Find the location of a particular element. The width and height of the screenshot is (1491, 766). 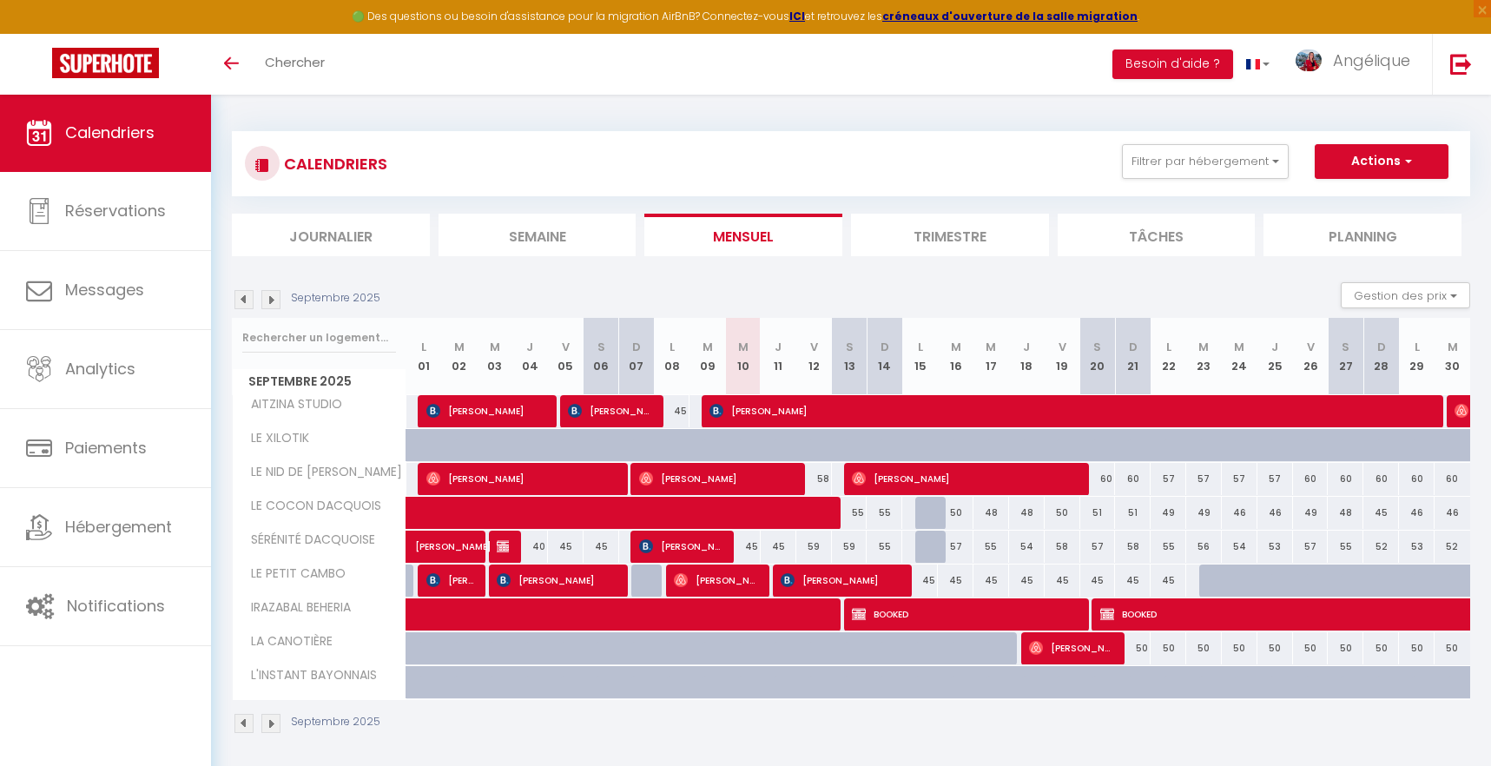

th: 29 is located at coordinates (1417, 356).